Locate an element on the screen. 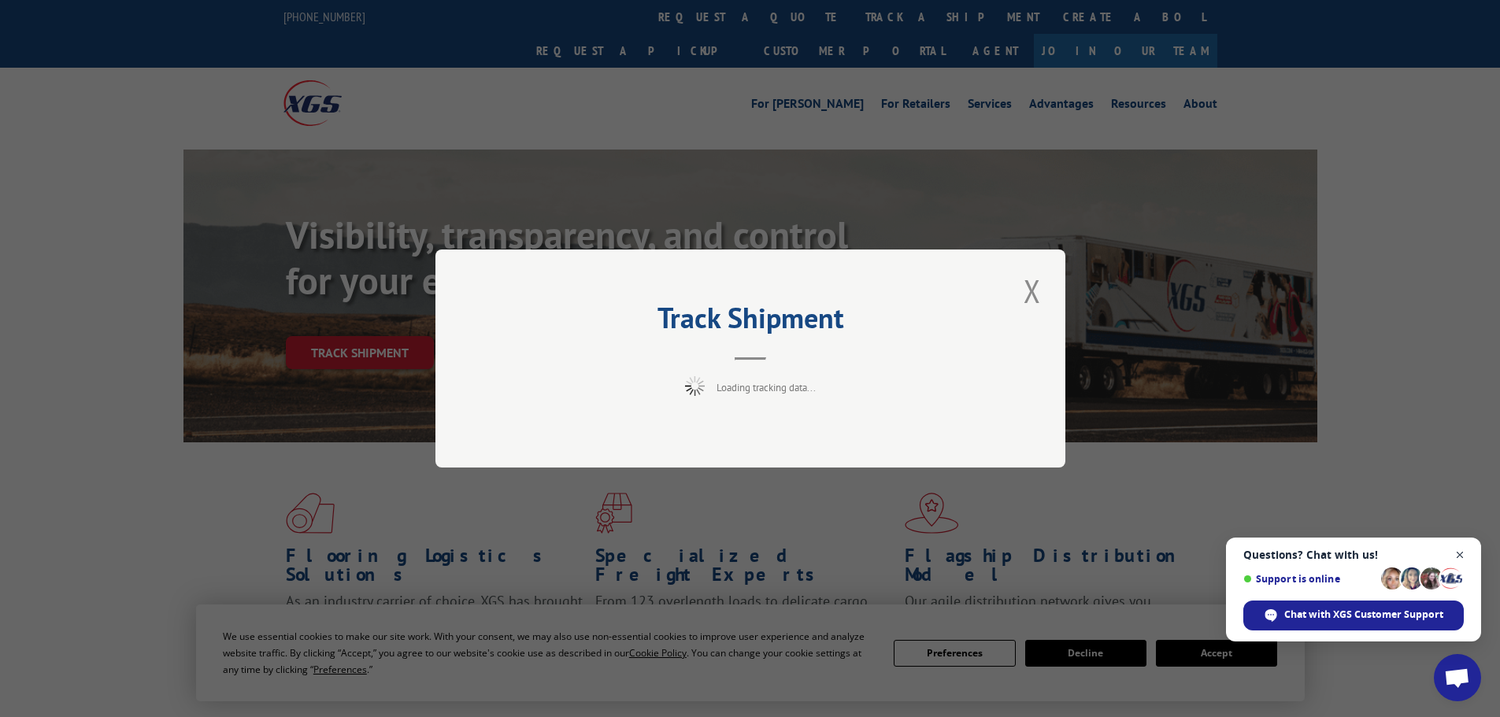 The image size is (1500, 717). button: Close modal is located at coordinates (1032, 290).